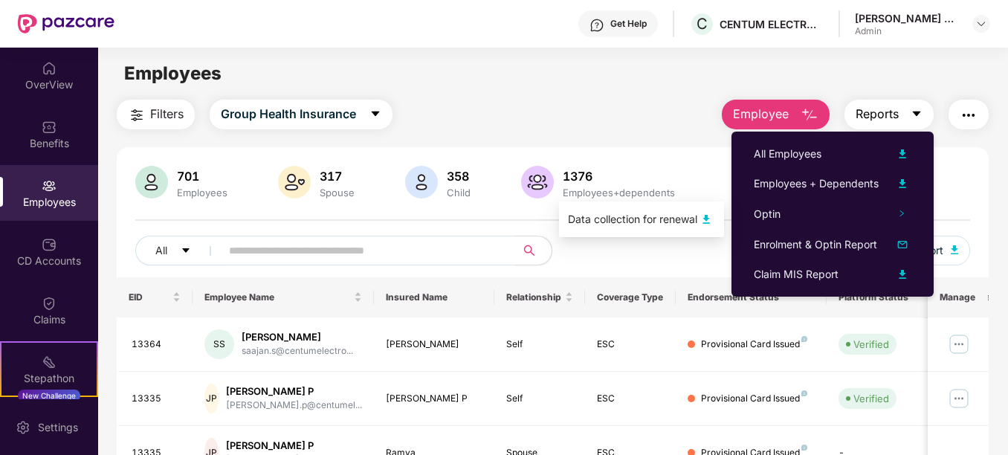 Image resolution: width=1008 pixels, height=455 pixels. I want to click on div: saajan.s@centumelectro..., so click(297, 351).